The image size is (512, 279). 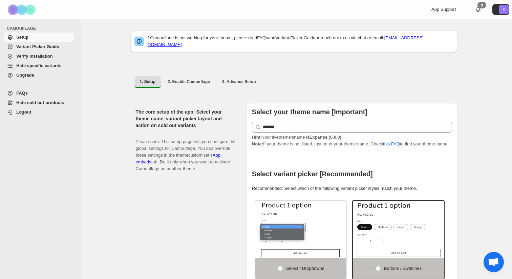 I want to click on a: 0, so click(x=478, y=9).